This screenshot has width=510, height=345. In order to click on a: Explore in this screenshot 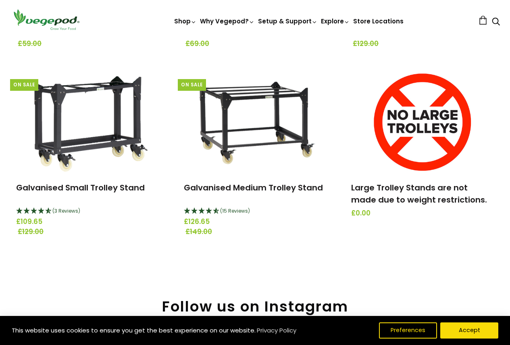, I will do `click(335, 21)`.